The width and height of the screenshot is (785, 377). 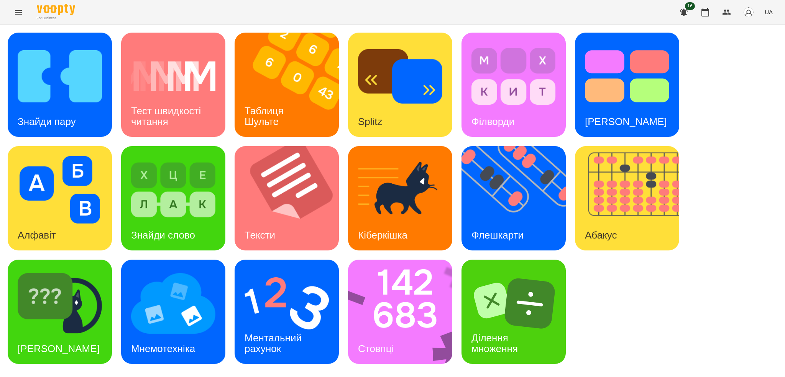 What do you see at coordinates (748, 12) in the screenshot?
I see `img: avatar_s.png` at bounding box center [748, 12].